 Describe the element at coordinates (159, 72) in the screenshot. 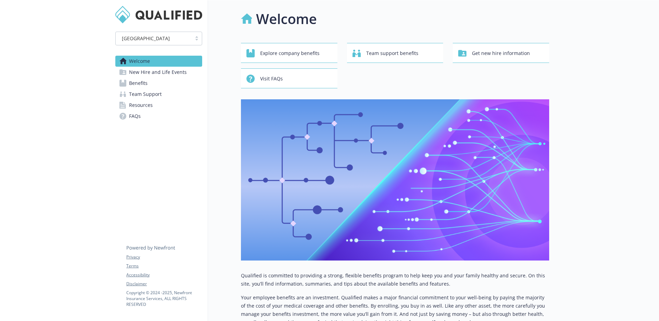

I see `a: New Hire and Life Events` at that location.